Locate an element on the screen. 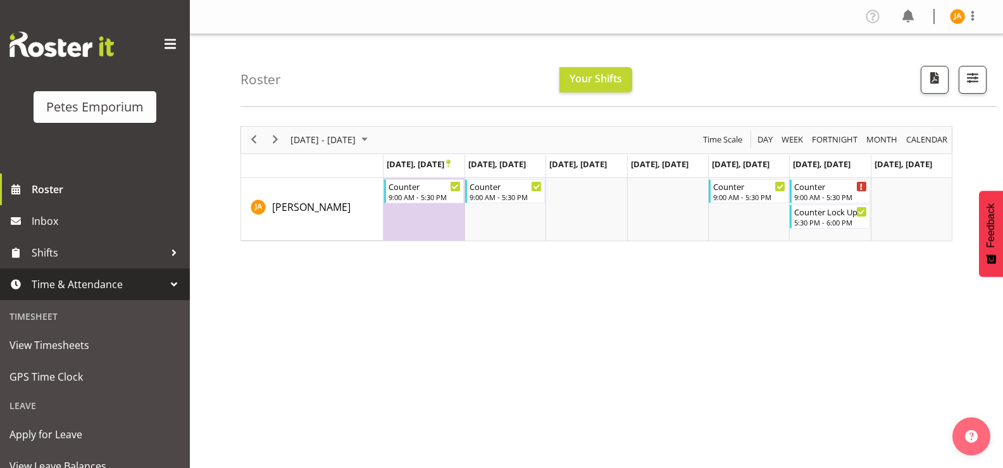  div: Leave is located at coordinates (95, 405).